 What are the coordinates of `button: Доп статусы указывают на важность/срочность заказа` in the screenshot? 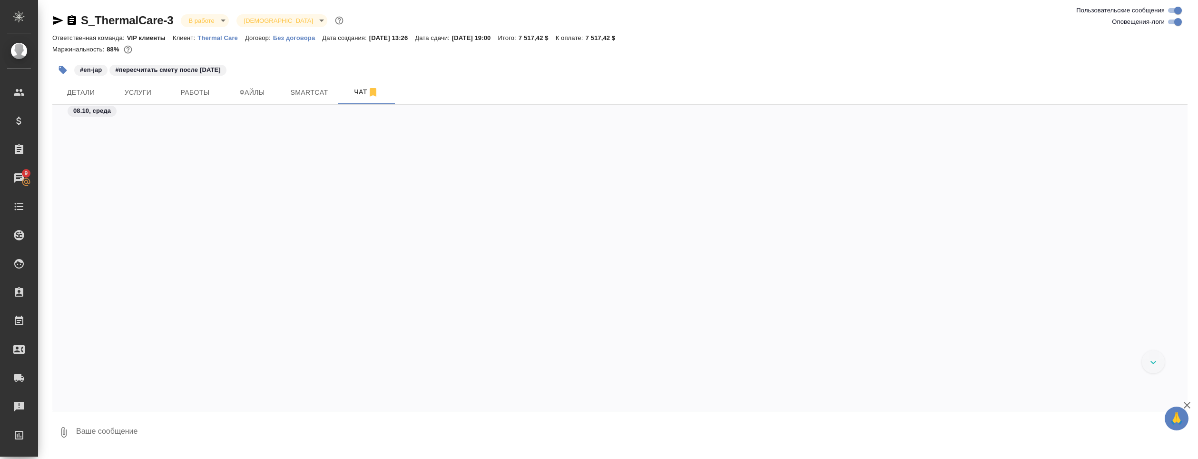 It's located at (339, 20).